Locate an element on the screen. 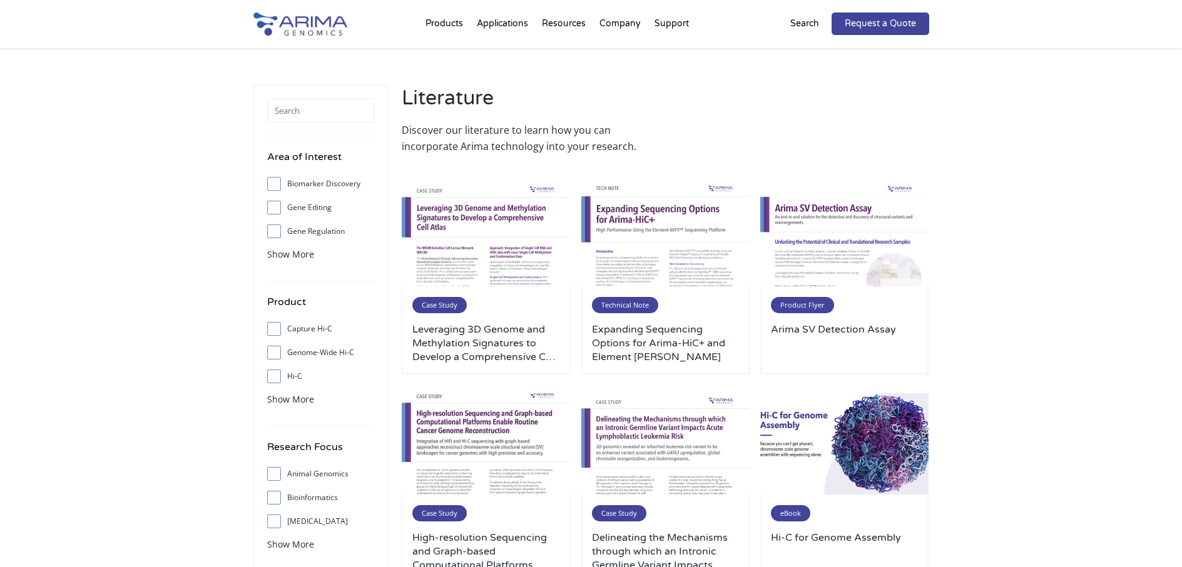 This screenshot has width=1182, height=567. span: Product Flyer is located at coordinates (802, 305).